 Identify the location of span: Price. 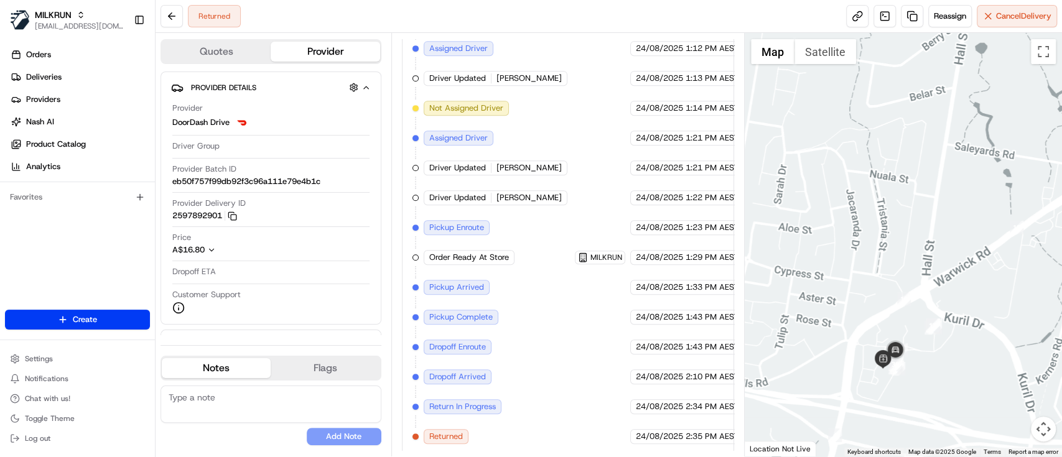
(182, 238).